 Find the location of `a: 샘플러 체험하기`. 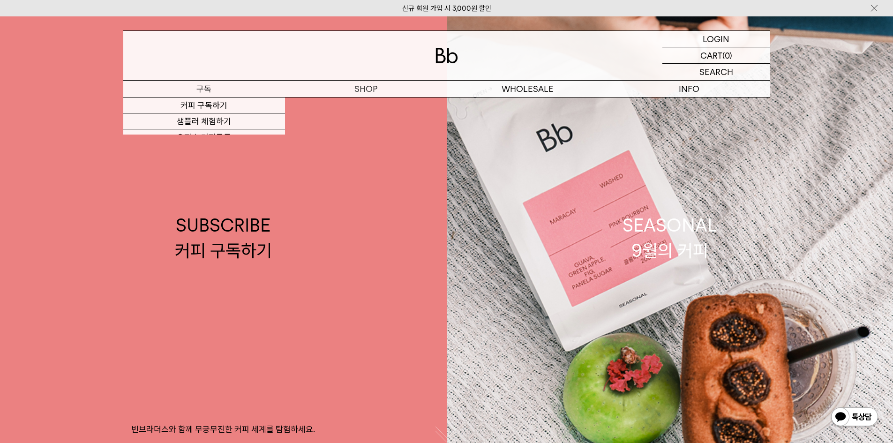

a: 샘플러 체험하기 is located at coordinates (204, 121).